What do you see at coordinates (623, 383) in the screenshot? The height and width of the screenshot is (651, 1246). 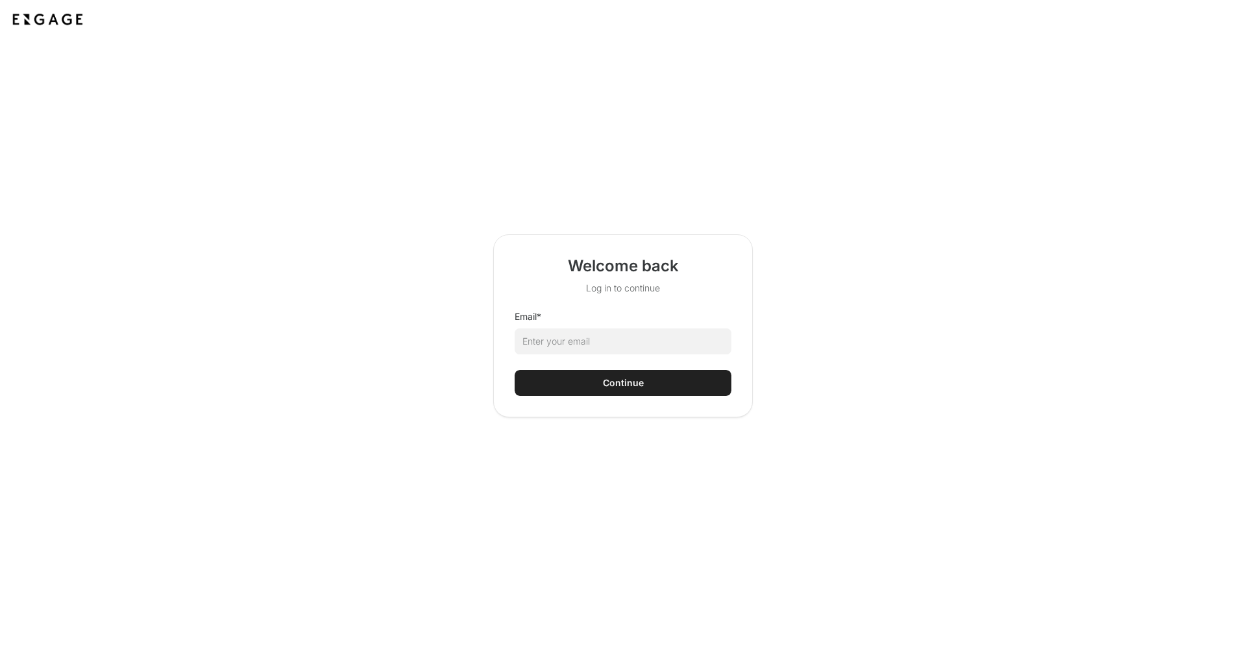 I see `button: Continue` at bounding box center [623, 383].